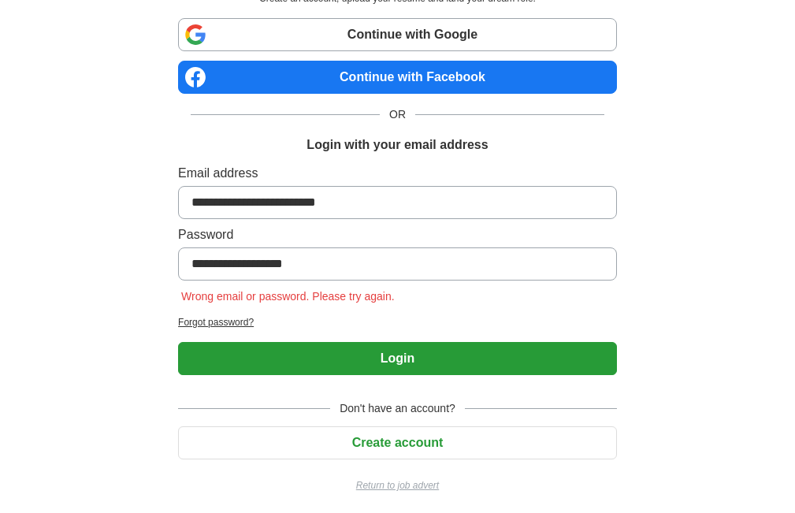 Image resolution: width=795 pixels, height=513 pixels. What do you see at coordinates (397, 35) in the screenshot?
I see `a: Continue with Google` at bounding box center [397, 35].